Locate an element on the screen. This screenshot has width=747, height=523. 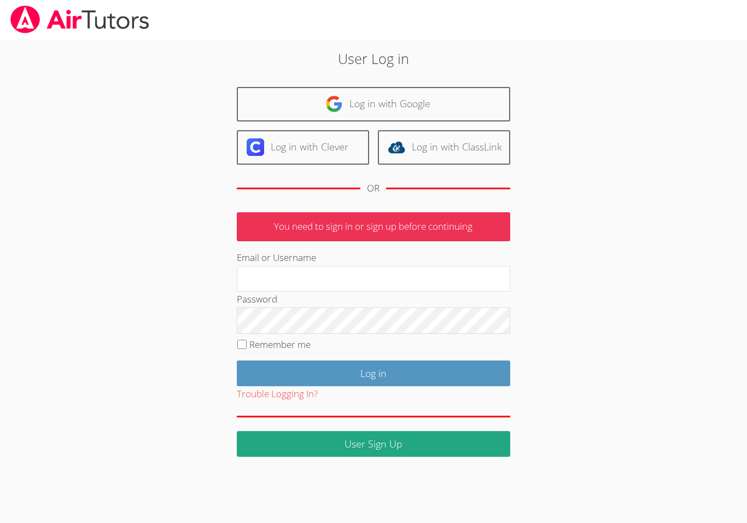
button: Trouble Logging In? is located at coordinates (277, 394).